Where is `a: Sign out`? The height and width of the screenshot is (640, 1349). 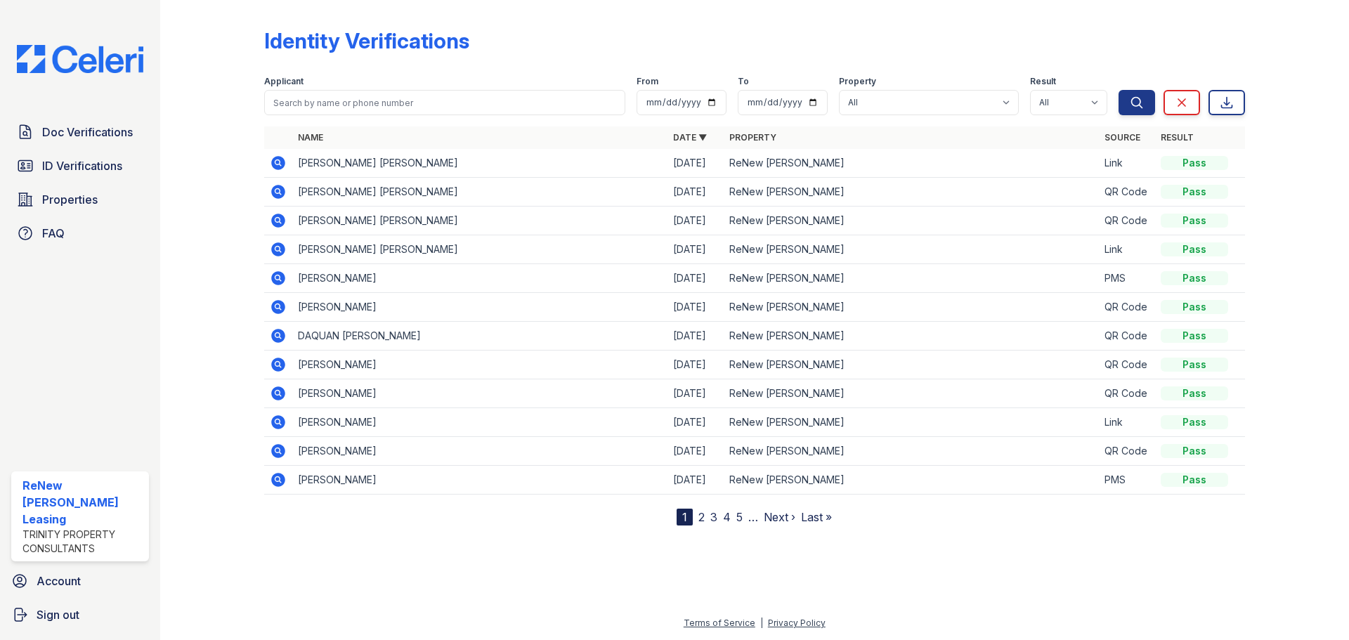
a: Sign out is located at coordinates (80, 615).